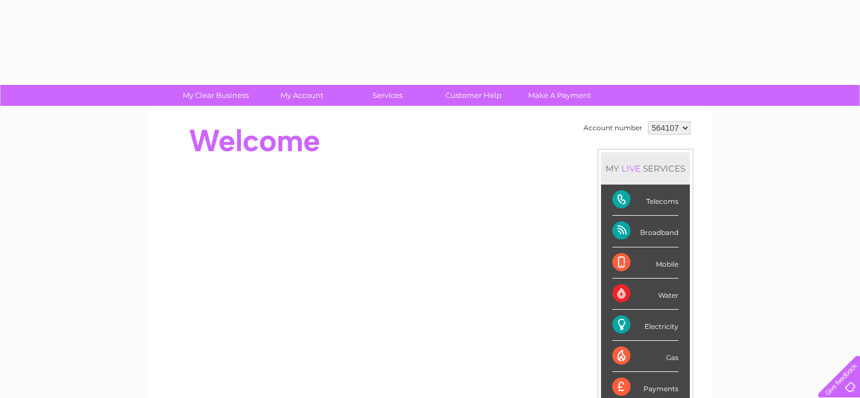  Describe the element at coordinates (215, 95) in the screenshot. I see `a: My Clear Business` at that location.